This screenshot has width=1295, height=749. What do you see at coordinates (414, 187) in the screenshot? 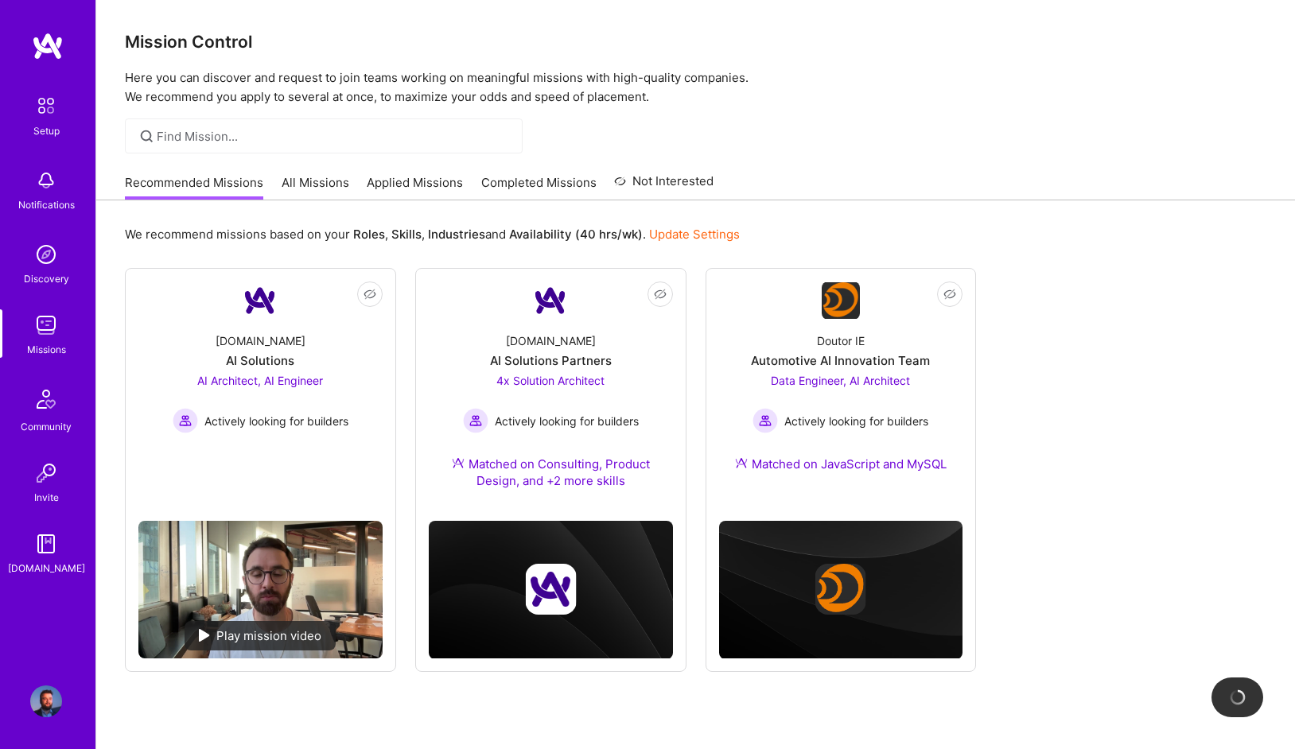
I see `a: Applied Missions` at bounding box center [414, 187].